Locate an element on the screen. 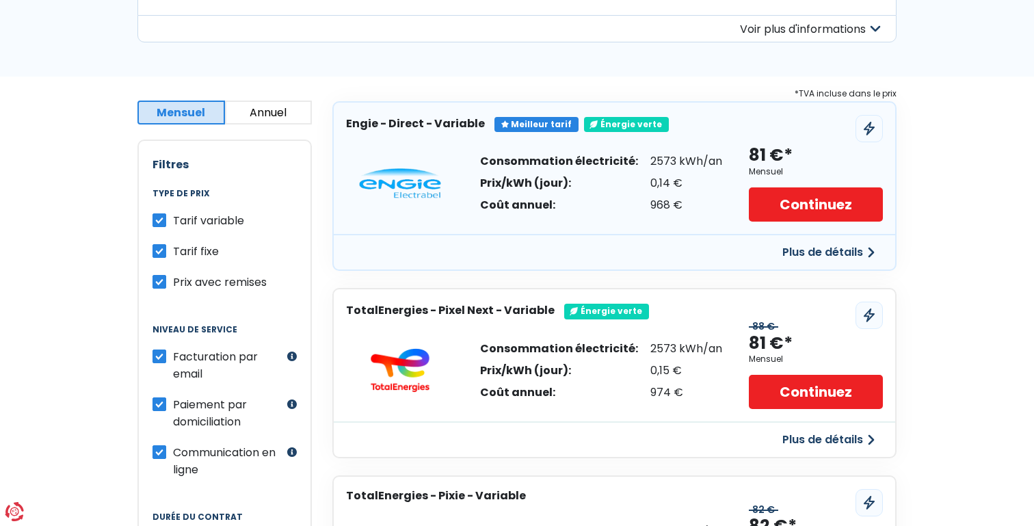 Image resolution: width=1034 pixels, height=526 pixels. legend: Type de prix is located at coordinates (224, 200).